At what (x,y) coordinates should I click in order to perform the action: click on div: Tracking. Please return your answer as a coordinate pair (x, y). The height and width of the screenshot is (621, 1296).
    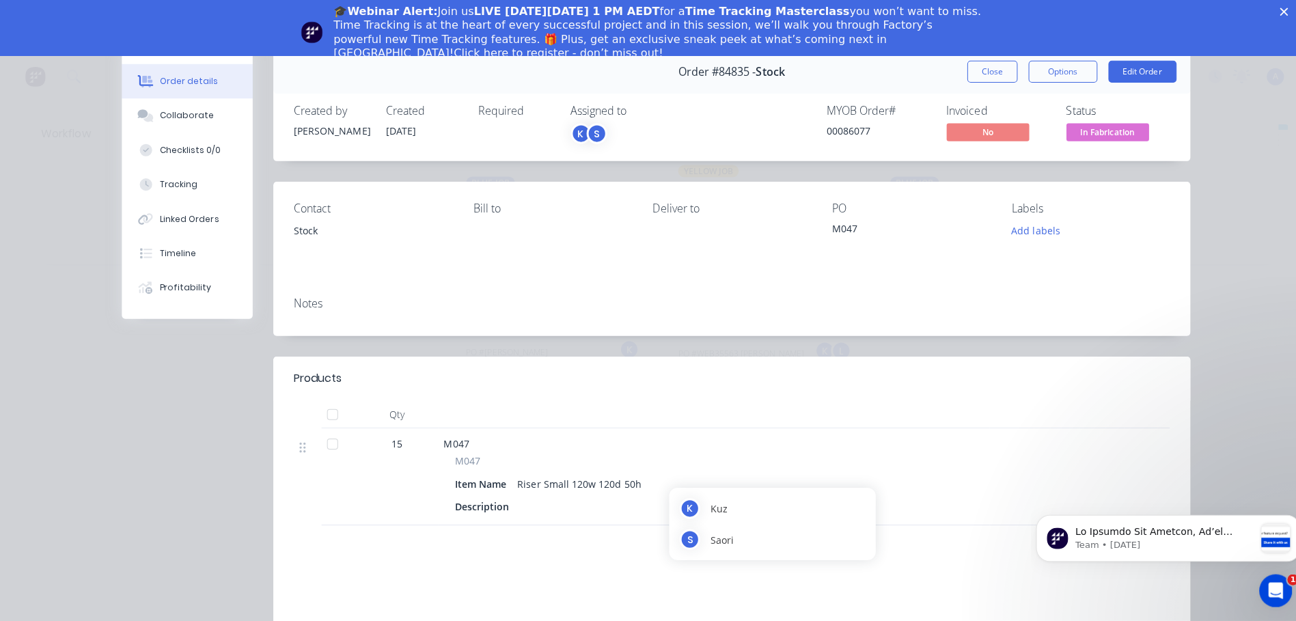
    Looking at the image, I should click on (177, 188).